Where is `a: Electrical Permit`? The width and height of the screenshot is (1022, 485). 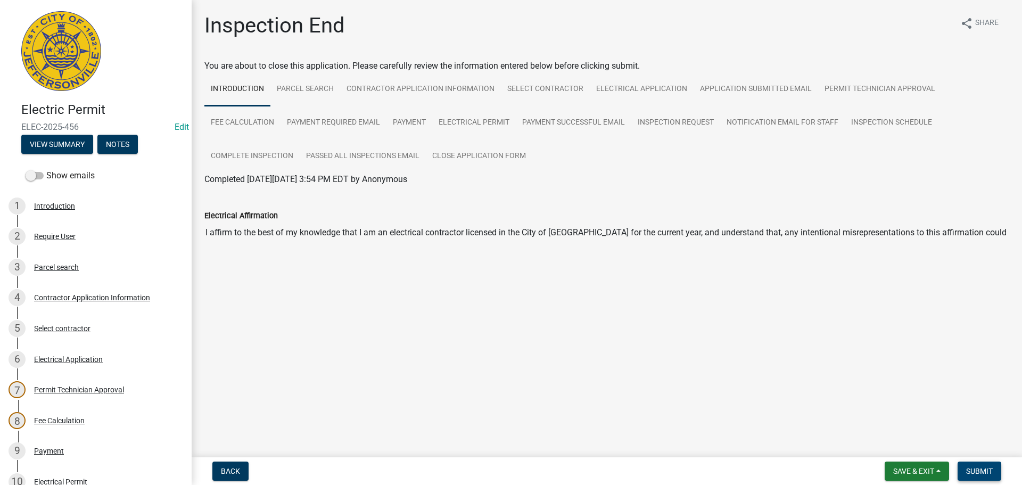 a: Electrical Permit is located at coordinates (474, 123).